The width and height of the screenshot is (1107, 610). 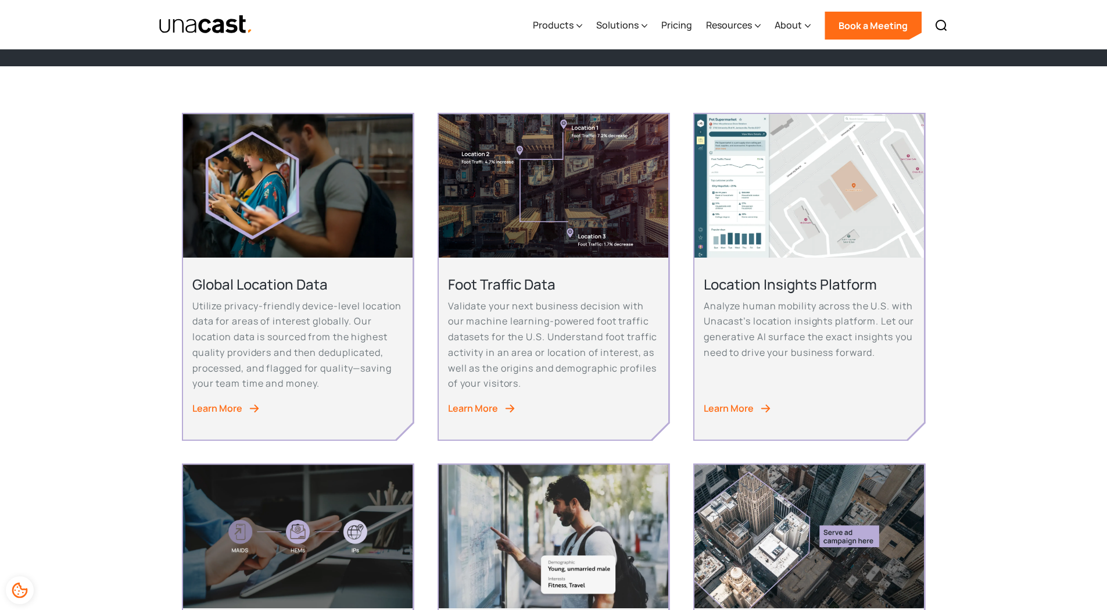 I want to click on h2: Foot Traffic Data, so click(x=553, y=284).